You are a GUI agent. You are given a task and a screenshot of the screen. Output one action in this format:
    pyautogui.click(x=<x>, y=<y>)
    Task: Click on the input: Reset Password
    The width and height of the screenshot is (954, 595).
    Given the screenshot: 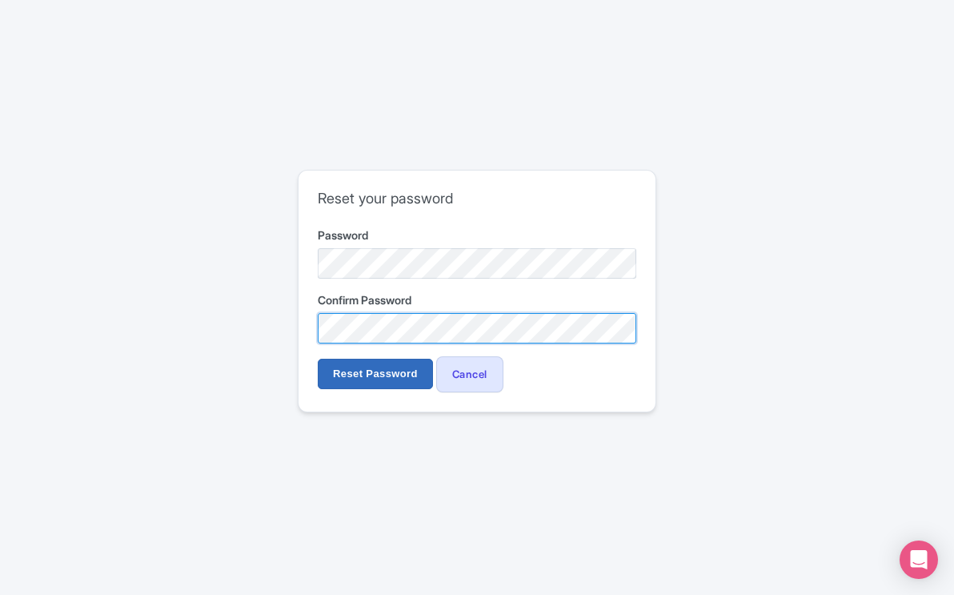 What is the action you would take?
    pyautogui.click(x=375, y=374)
    